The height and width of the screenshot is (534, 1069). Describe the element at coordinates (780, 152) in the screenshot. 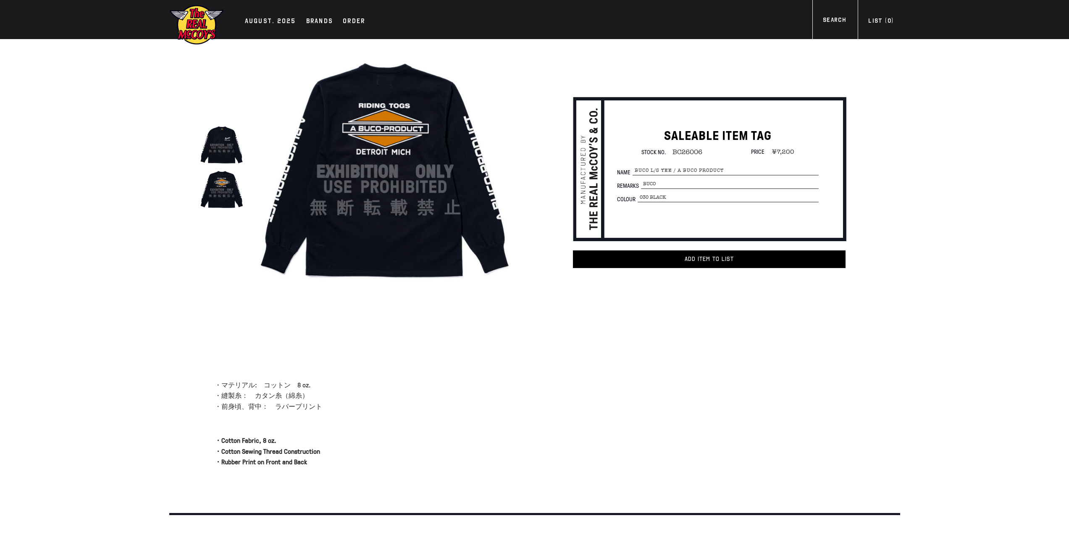

I see `span: ¥7,200` at that location.